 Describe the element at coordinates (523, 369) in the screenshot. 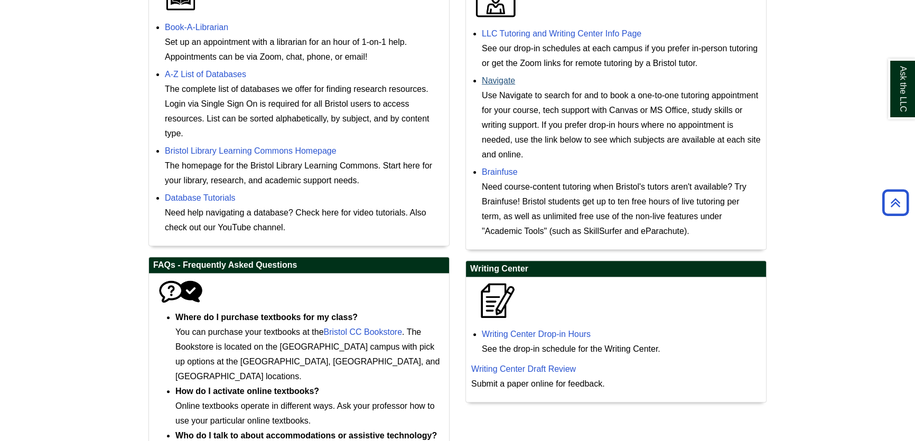

I see `a: Writing Center Draft Review` at that location.